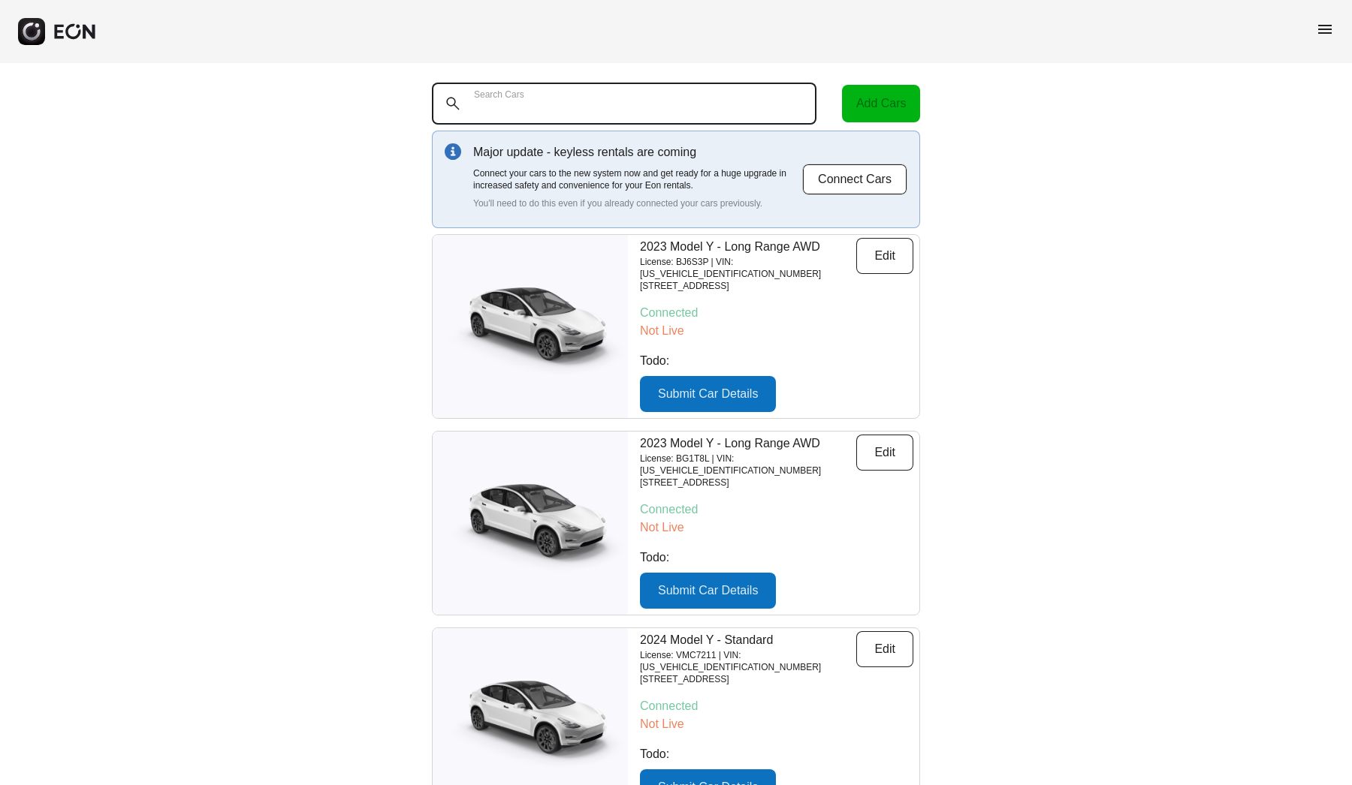 This screenshot has width=1352, height=785. I want to click on button: Connect Cars, so click(854, 179).